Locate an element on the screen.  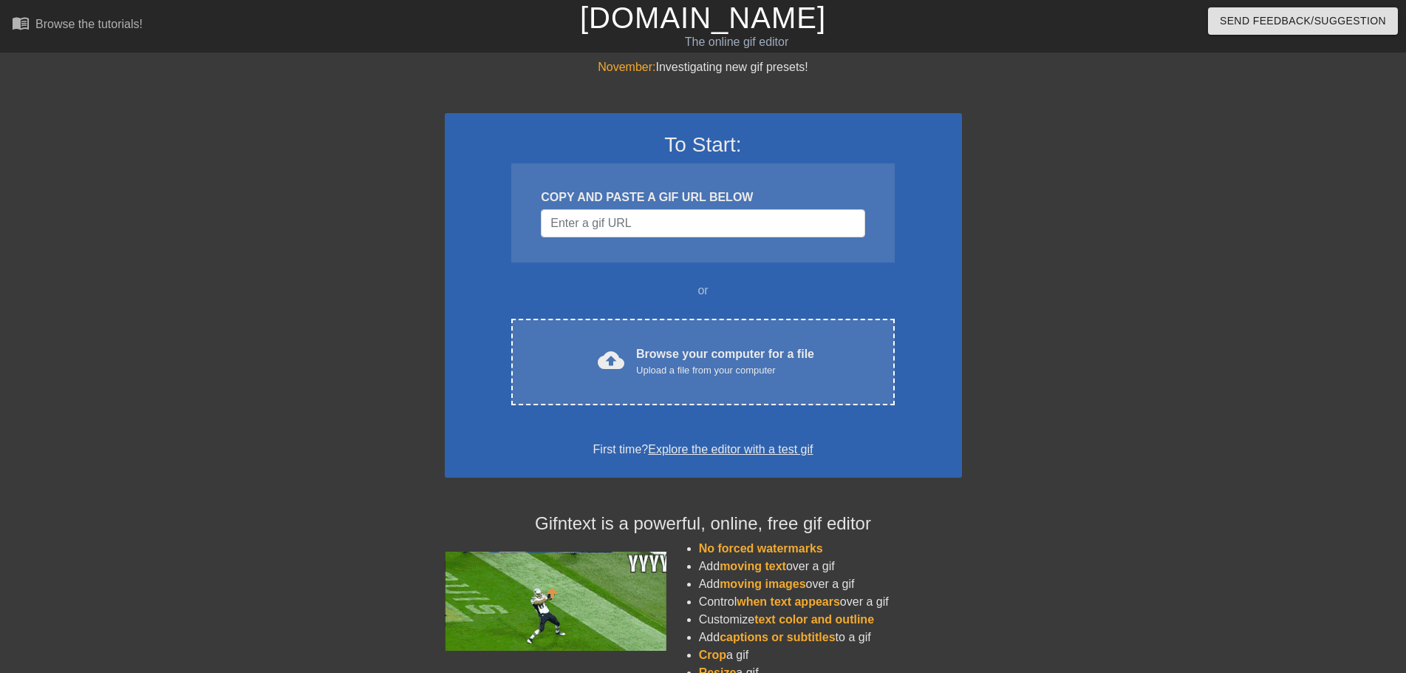
div: Upload a file from your computer is located at coordinates (725, 370).